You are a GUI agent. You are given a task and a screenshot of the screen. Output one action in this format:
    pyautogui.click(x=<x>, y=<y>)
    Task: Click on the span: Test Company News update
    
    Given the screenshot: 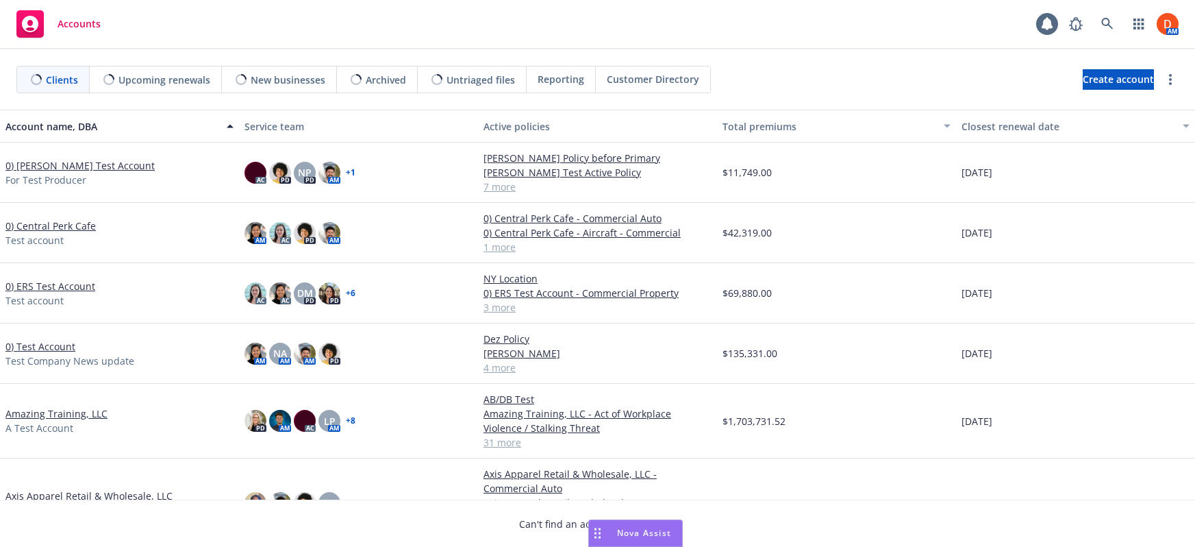 What is the action you would take?
    pyautogui.click(x=70, y=360)
    